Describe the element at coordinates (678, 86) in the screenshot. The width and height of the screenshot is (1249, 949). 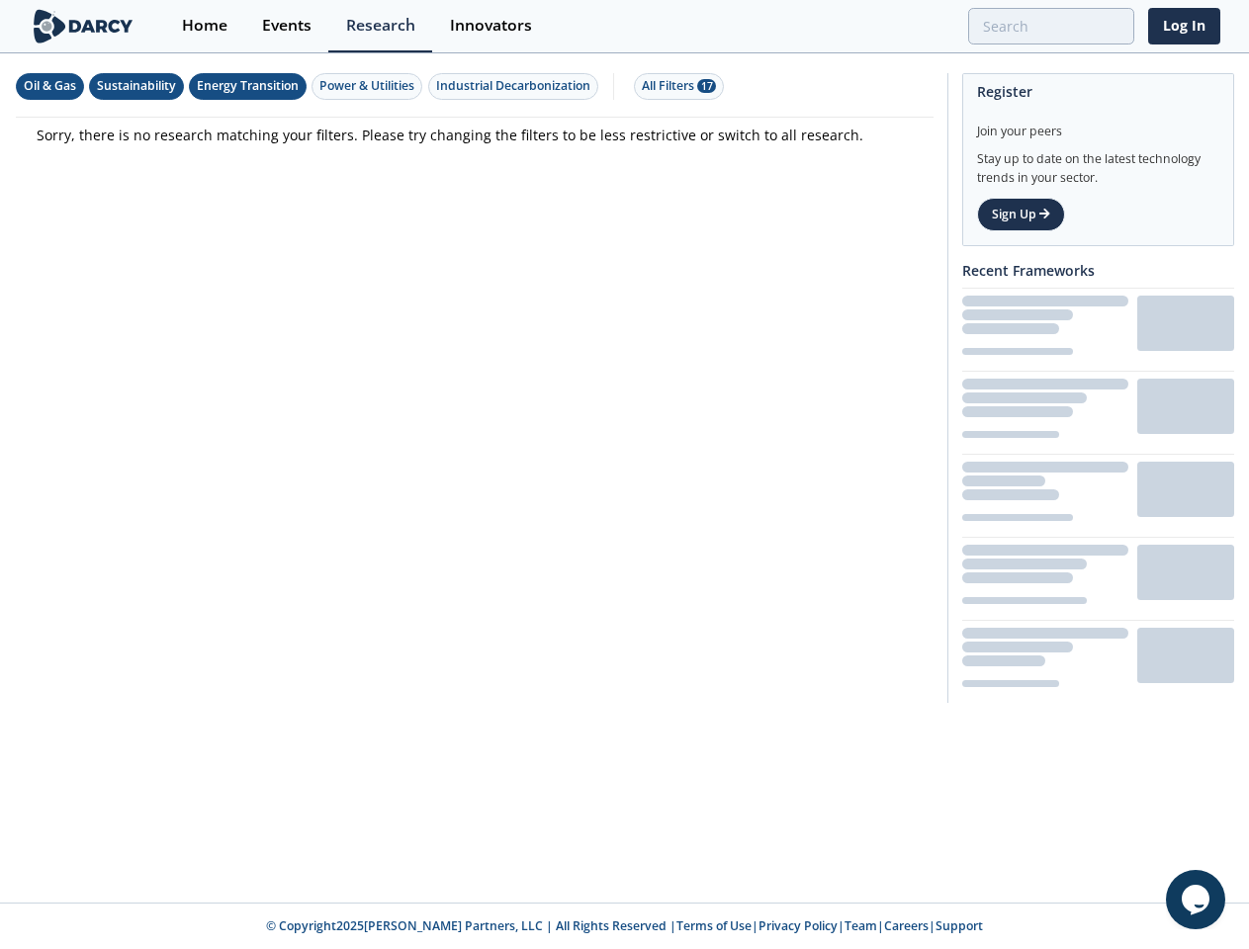
I see `button: All Filters 17` at that location.